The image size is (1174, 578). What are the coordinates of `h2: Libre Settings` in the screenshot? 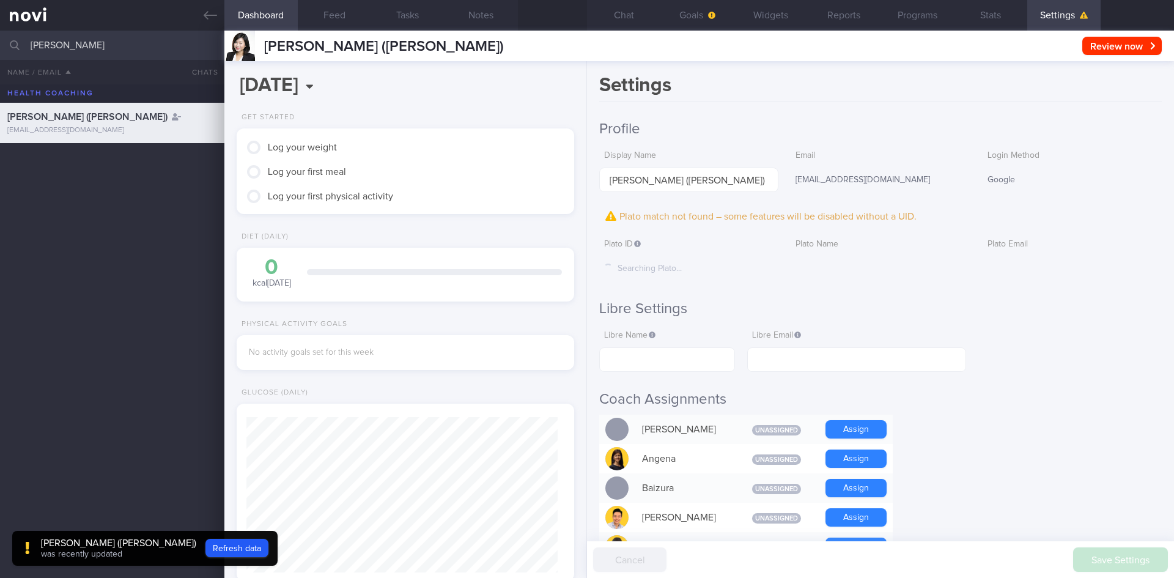 It's located at (881, 309).